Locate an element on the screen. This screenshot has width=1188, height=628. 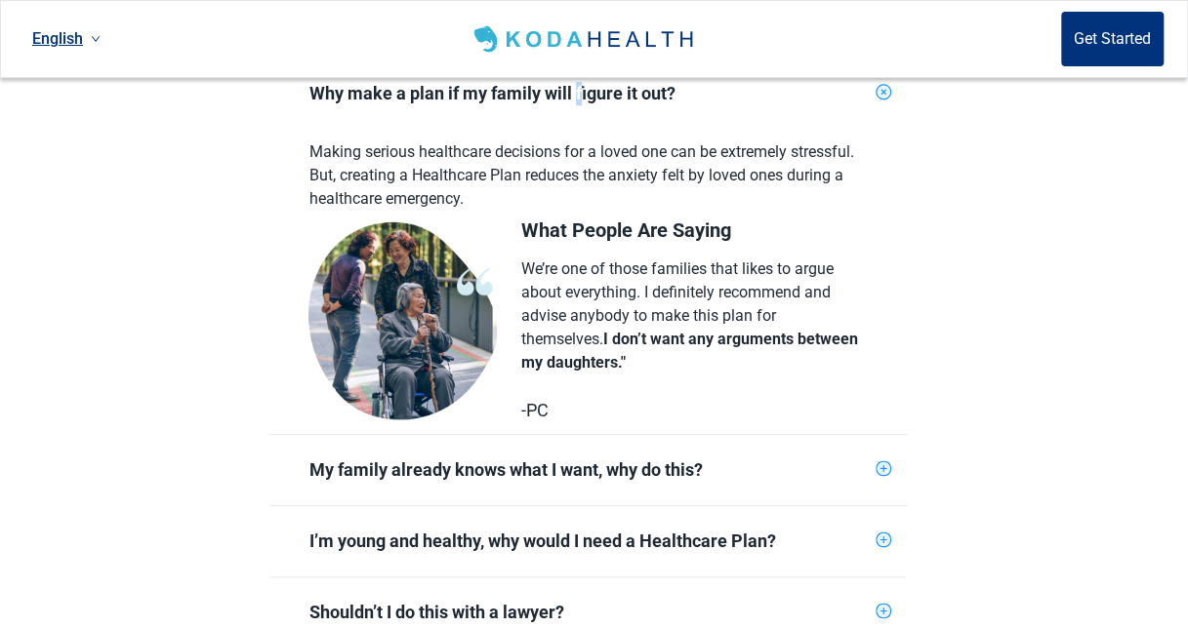
span: down is located at coordinates (96, 39).